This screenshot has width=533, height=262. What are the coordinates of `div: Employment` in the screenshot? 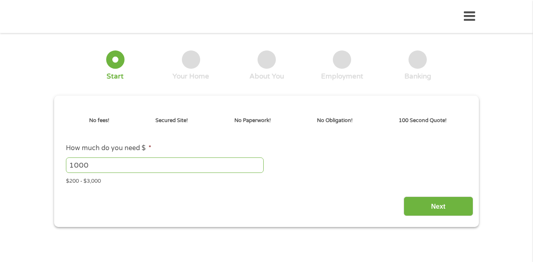 It's located at (342, 77).